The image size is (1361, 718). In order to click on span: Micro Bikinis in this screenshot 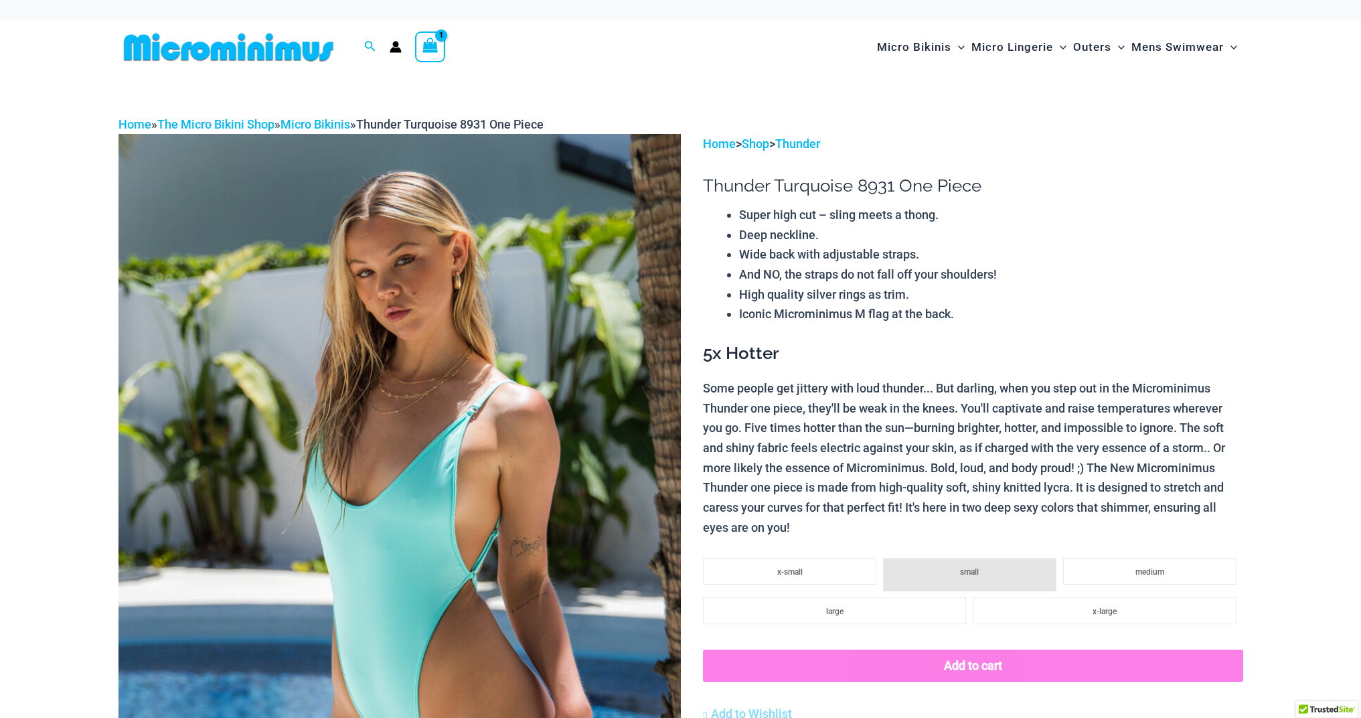, I will do `click(914, 47)`.